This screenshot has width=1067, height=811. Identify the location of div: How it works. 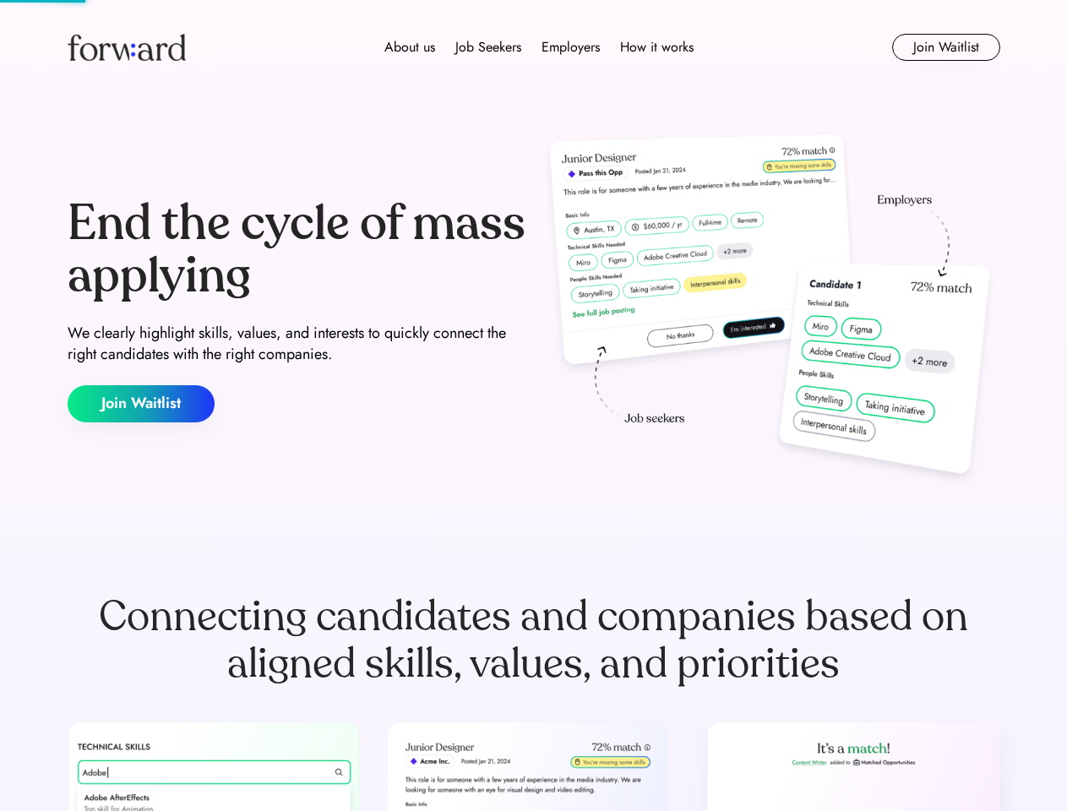
(657, 47).